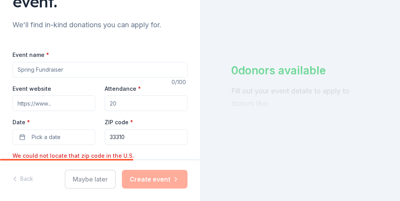 The image size is (400, 201). I want to click on div: 0 /100, so click(179, 82).